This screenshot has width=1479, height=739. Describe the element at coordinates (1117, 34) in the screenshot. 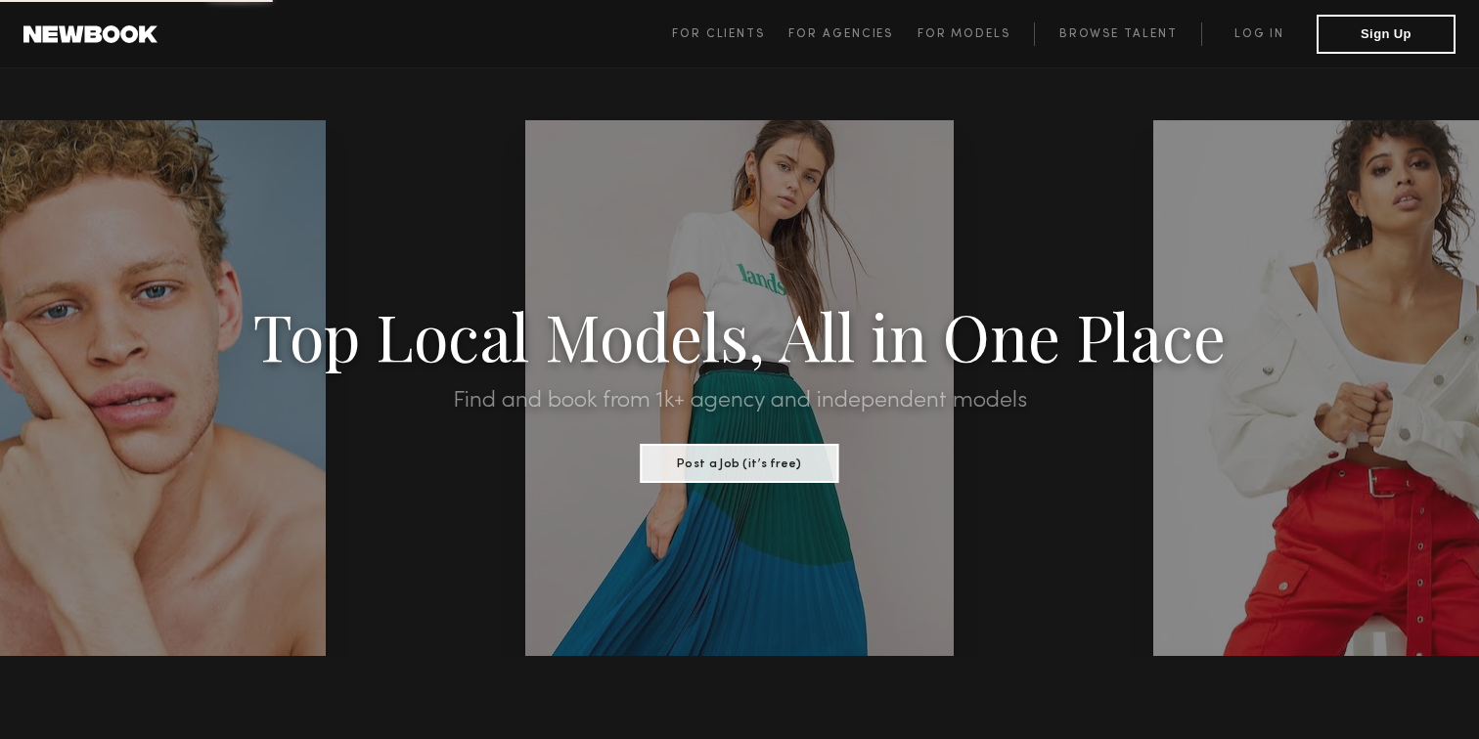

I see `a: Browse Talent` at that location.